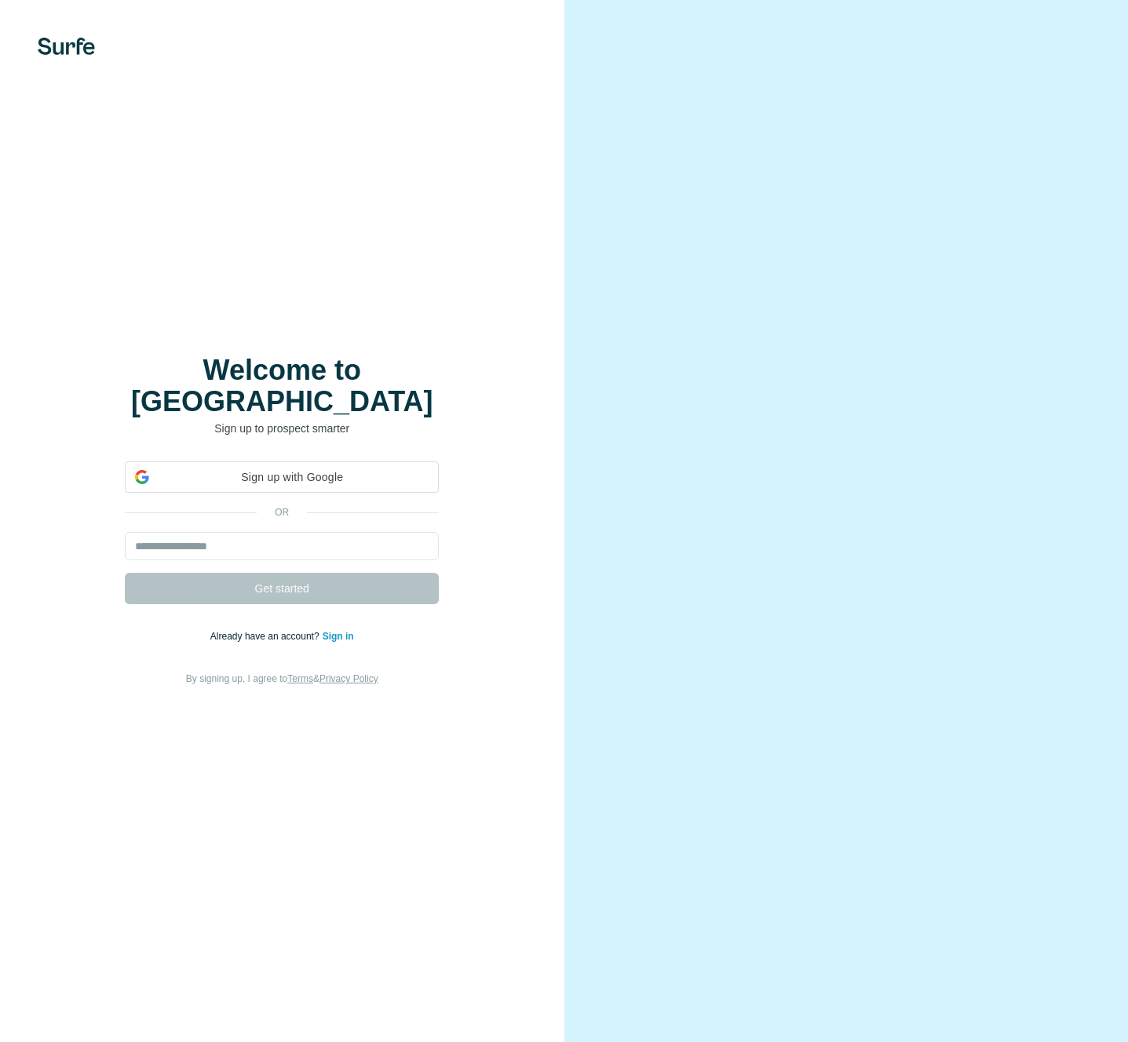  What do you see at coordinates (66, 46) in the screenshot?
I see `img: Surfe's logo` at bounding box center [66, 46].